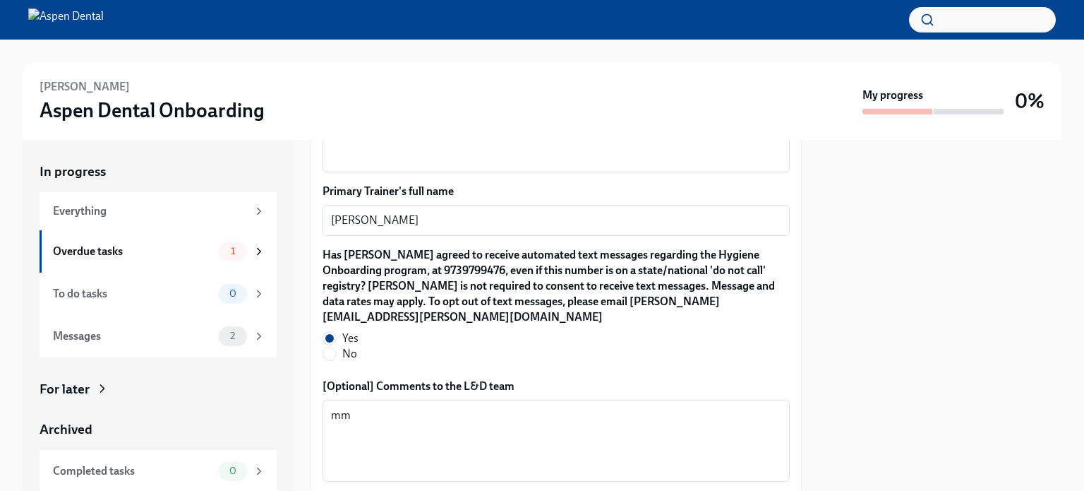 This screenshot has width=1084, height=491. Describe the element at coordinates (158, 251) in the screenshot. I see `a: Overdue tasks1` at that location.